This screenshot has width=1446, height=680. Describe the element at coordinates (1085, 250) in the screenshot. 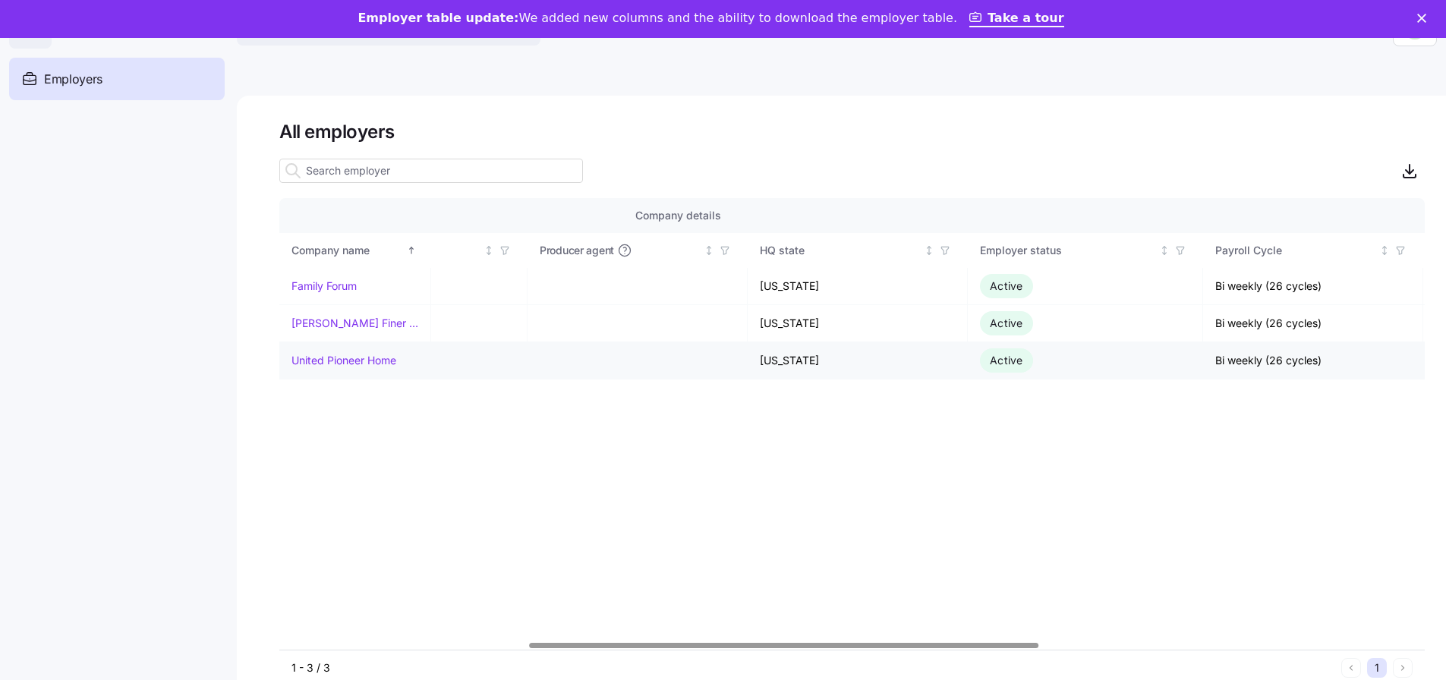

I see `th: Employer statusNot sorted` at that location.